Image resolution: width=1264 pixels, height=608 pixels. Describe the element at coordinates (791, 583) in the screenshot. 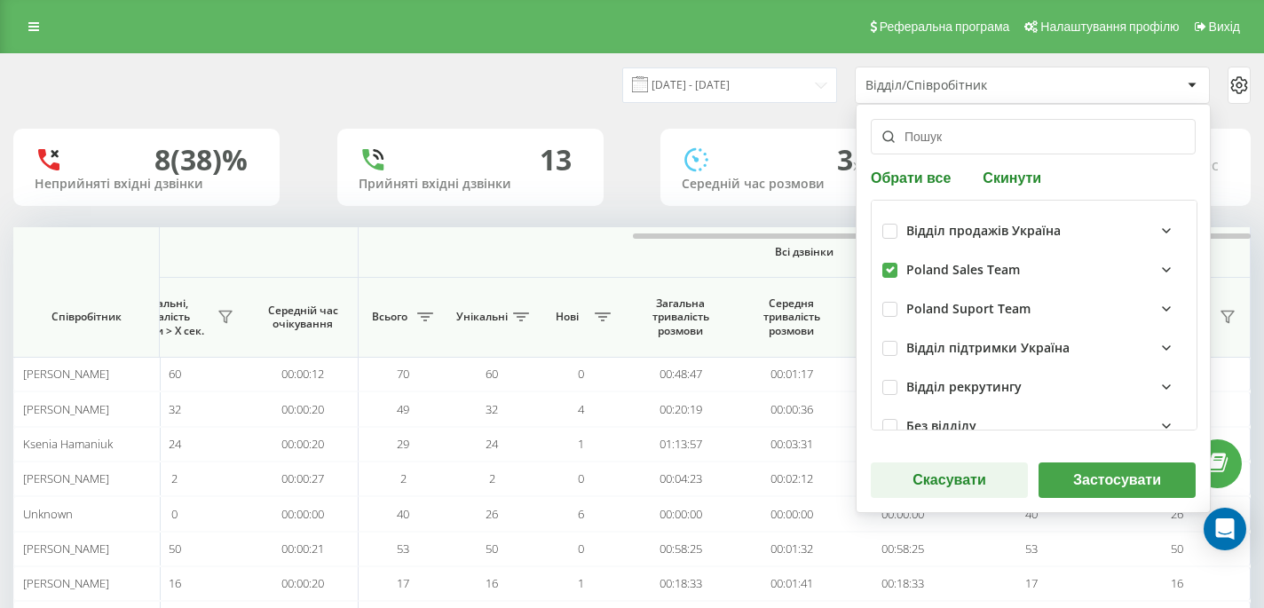

I see `td: 00:01:41` at that location.